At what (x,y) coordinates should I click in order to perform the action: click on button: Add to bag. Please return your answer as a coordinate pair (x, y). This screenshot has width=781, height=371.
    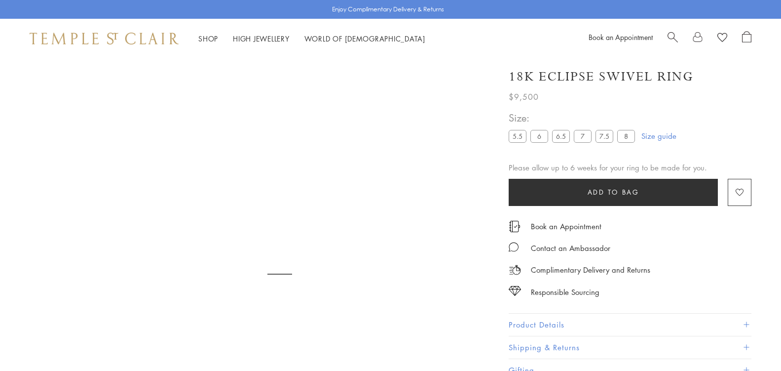
    Looking at the image, I should click on (613, 192).